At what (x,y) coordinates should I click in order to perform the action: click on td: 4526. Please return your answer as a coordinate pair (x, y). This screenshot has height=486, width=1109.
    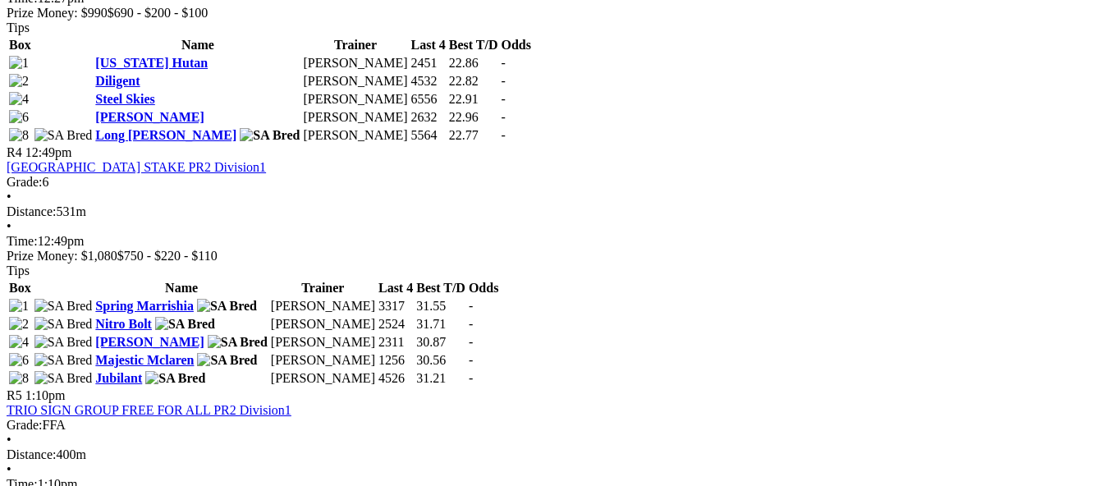
    Looking at the image, I should click on (396, 378).